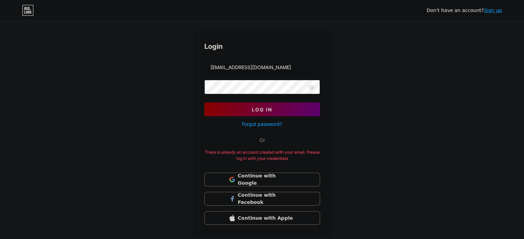 This screenshot has height=239, width=524. What do you see at coordinates (262, 180) in the screenshot?
I see `button: Continue with Google` at bounding box center [262, 180].